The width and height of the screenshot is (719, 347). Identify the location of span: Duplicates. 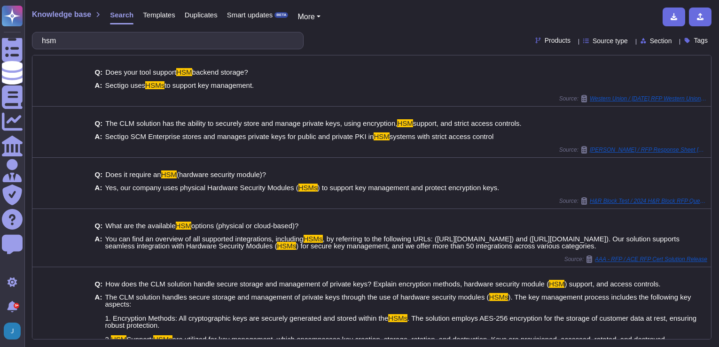
(201, 15).